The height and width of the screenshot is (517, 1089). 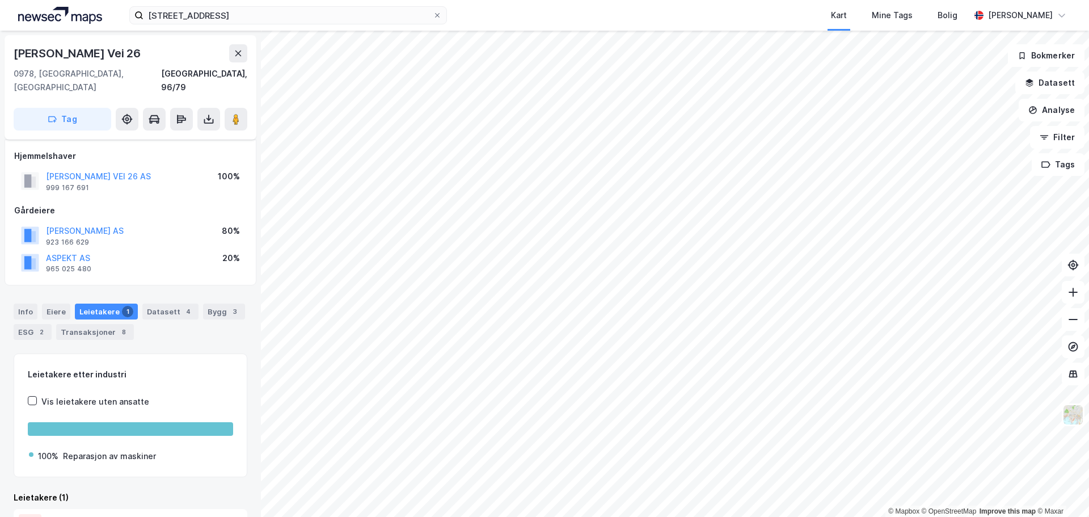 What do you see at coordinates (67, 188) in the screenshot?
I see `div: 999 167 691` at bounding box center [67, 188].